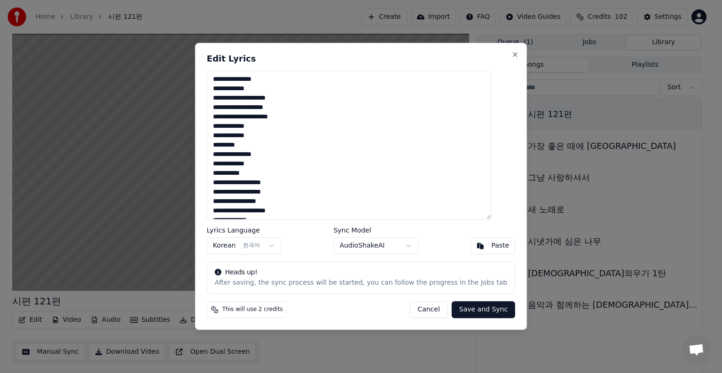  What do you see at coordinates (253, 310) in the screenshot?
I see `span: This will use 2 credits` at bounding box center [253, 310].